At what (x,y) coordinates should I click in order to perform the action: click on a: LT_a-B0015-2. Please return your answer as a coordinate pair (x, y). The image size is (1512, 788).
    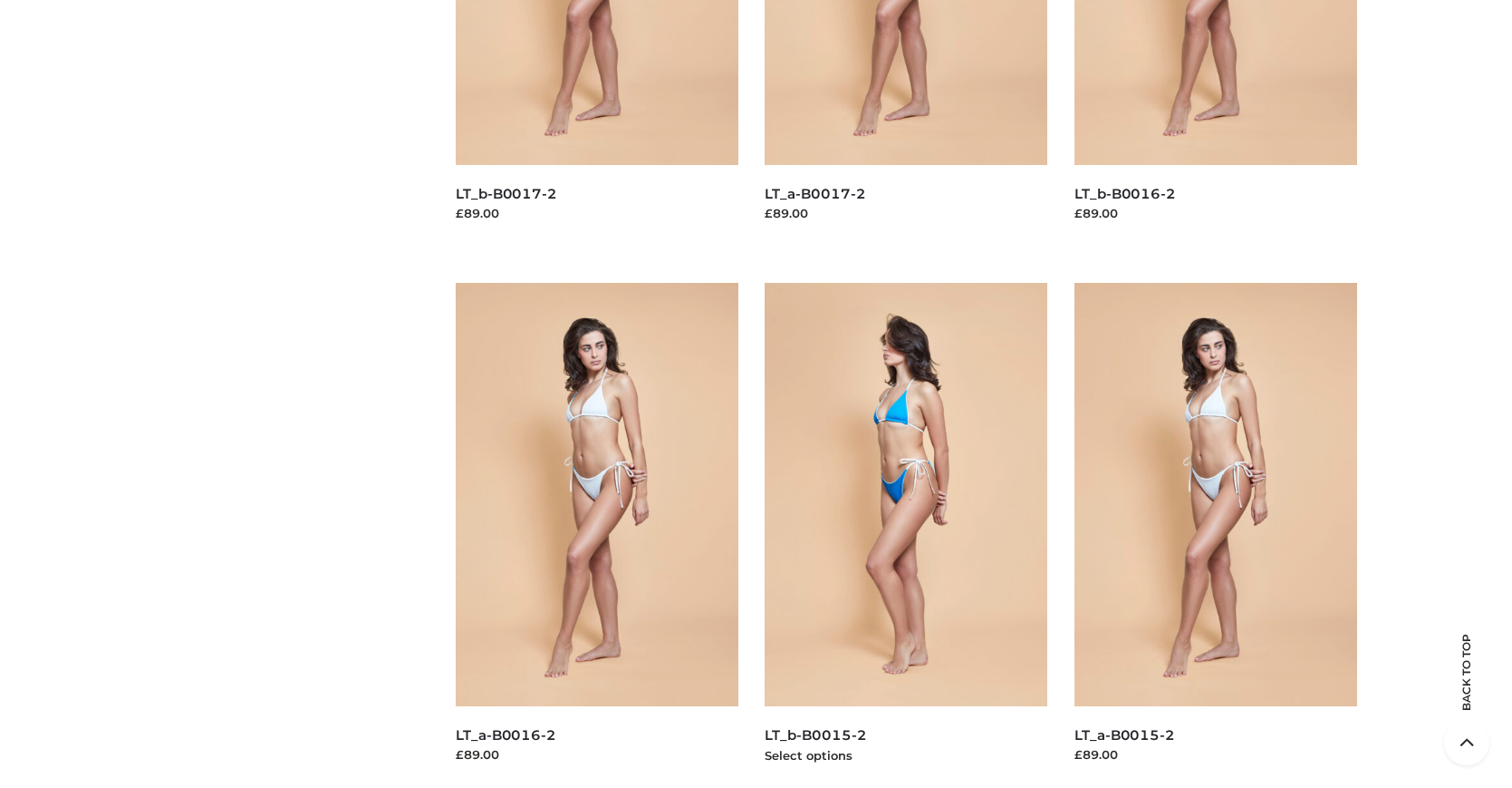
    Looking at the image, I should click on (1124, 734).